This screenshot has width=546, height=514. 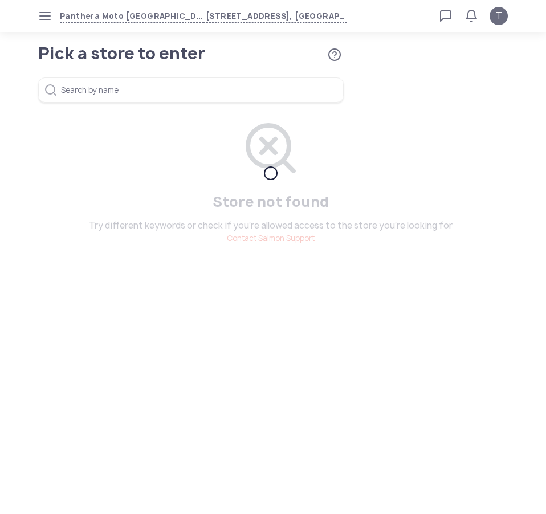 What do you see at coordinates (170, 54) in the screenshot?
I see `h1: Pick a store to enter` at bounding box center [170, 54].